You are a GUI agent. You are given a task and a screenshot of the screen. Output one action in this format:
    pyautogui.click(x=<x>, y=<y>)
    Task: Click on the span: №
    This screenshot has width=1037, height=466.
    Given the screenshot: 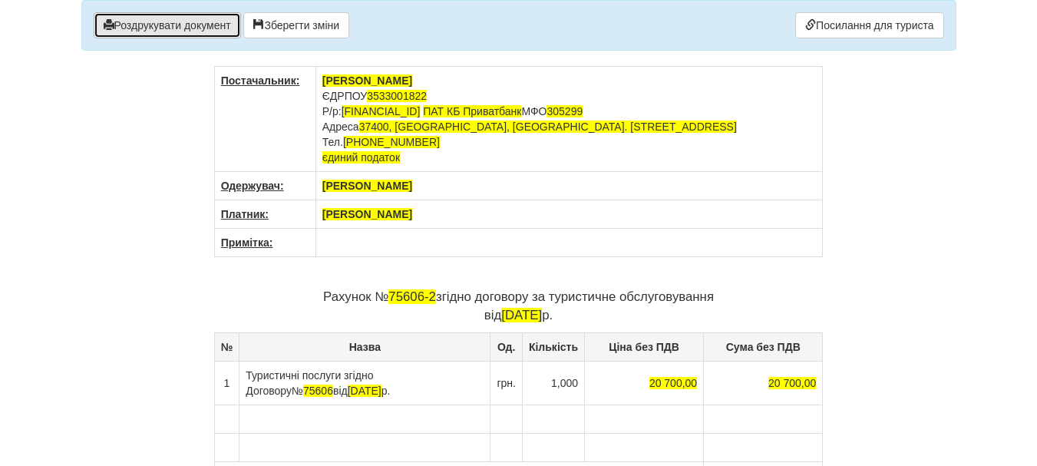 What is the action you would take?
    pyautogui.click(x=312, y=391)
    